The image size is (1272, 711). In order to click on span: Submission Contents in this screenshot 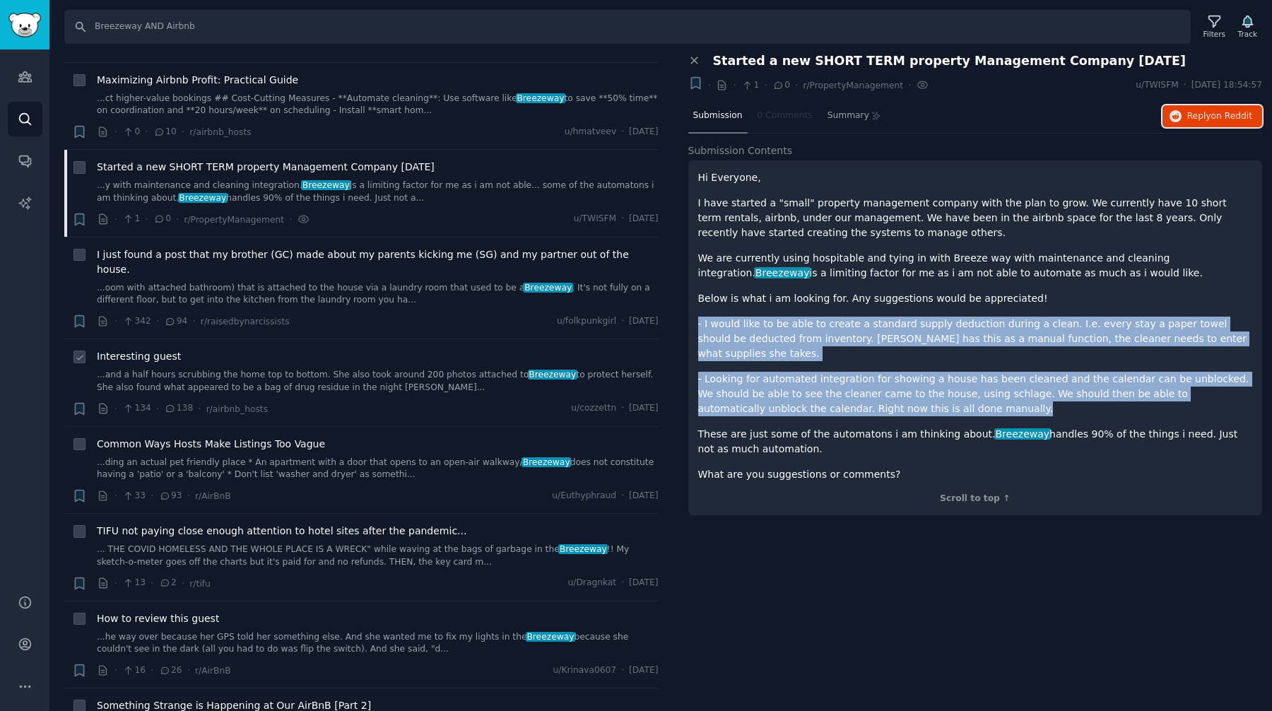, I will do `click(741, 151)`.